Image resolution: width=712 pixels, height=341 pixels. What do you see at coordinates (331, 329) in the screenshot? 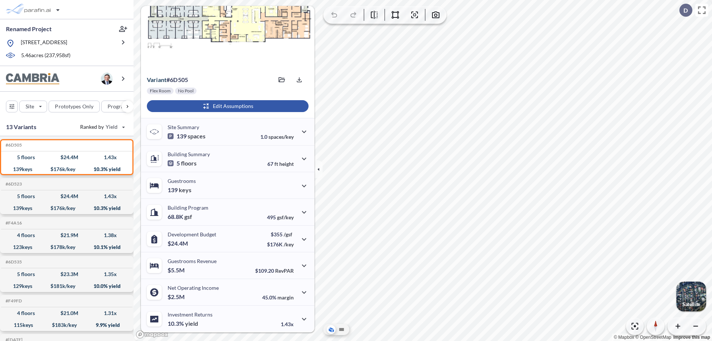
I see `button: Aerial View` at bounding box center [331, 329].